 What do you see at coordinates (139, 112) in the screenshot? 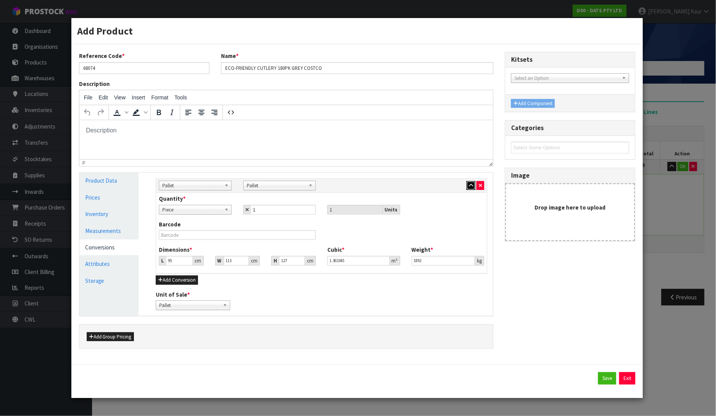
I see `div: Background color` at bounding box center [139, 112].